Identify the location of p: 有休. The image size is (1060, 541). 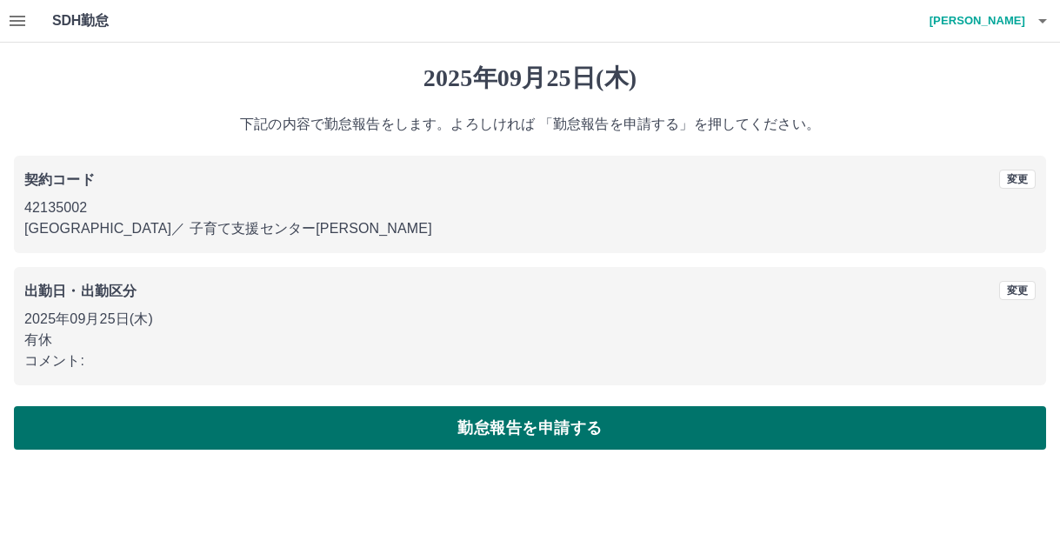
(530, 340).